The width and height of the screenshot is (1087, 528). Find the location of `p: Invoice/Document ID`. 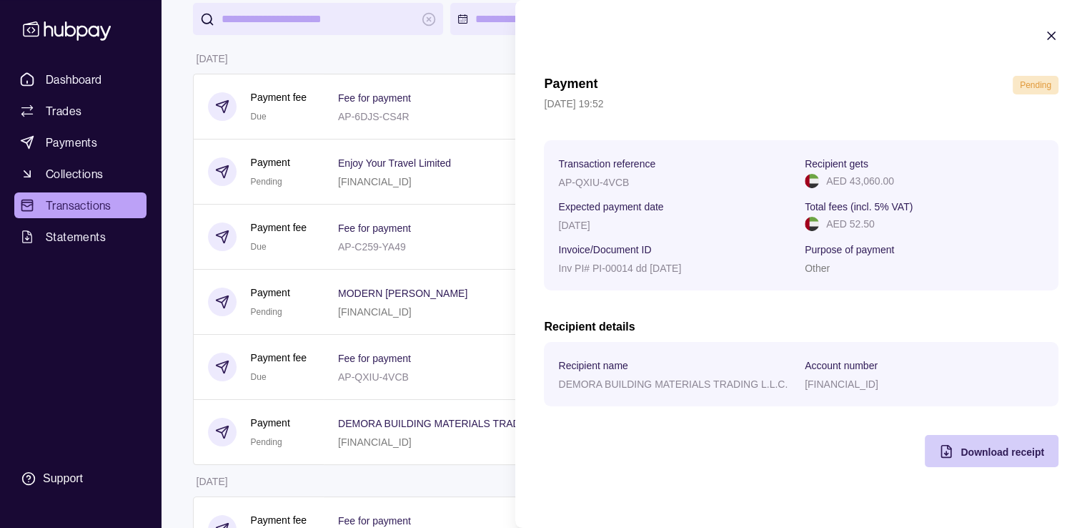

p: Invoice/Document ID is located at coordinates (605, 250).